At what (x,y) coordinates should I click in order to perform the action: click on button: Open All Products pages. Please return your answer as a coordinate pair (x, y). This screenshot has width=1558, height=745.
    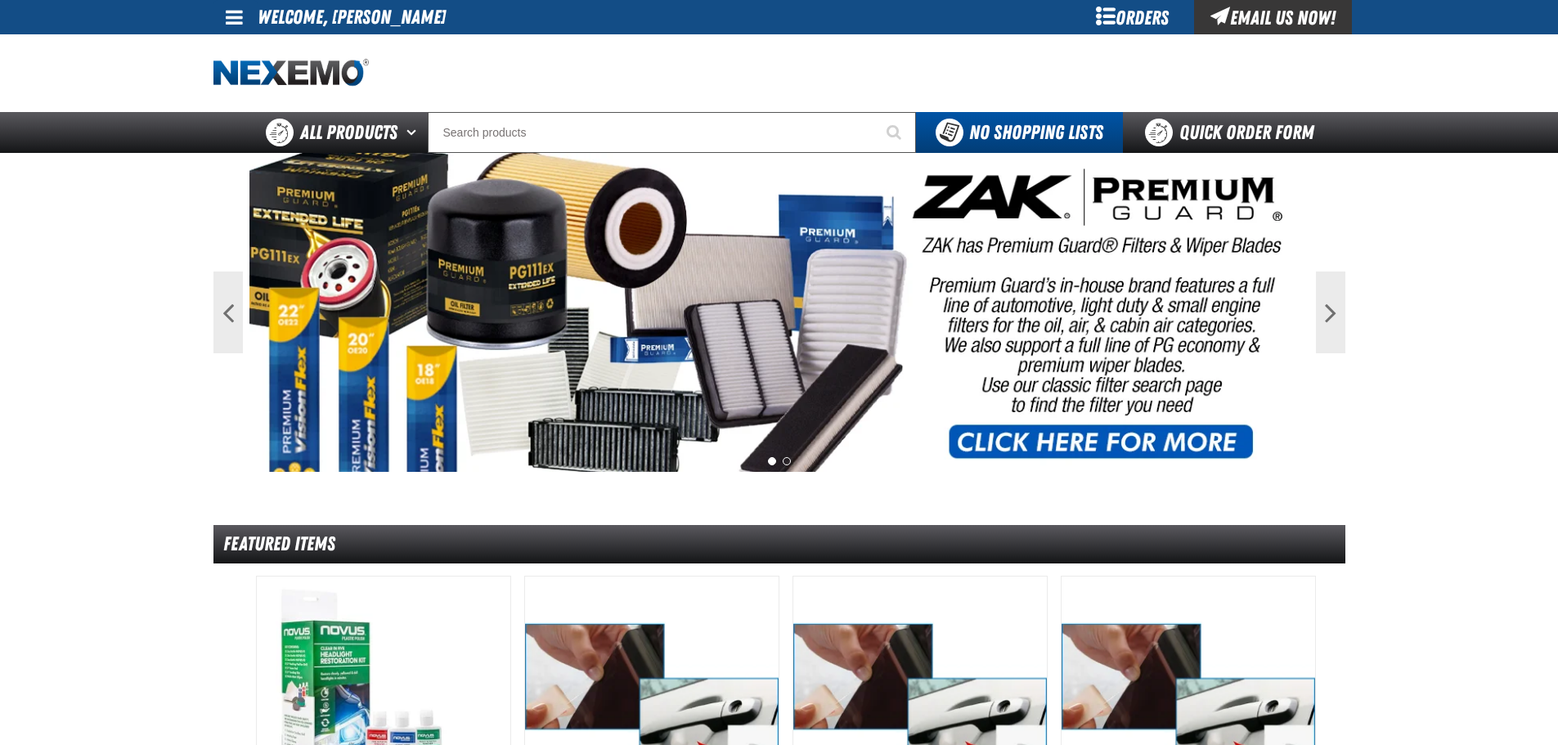
    Looking at the image, I should click on (414, 133).